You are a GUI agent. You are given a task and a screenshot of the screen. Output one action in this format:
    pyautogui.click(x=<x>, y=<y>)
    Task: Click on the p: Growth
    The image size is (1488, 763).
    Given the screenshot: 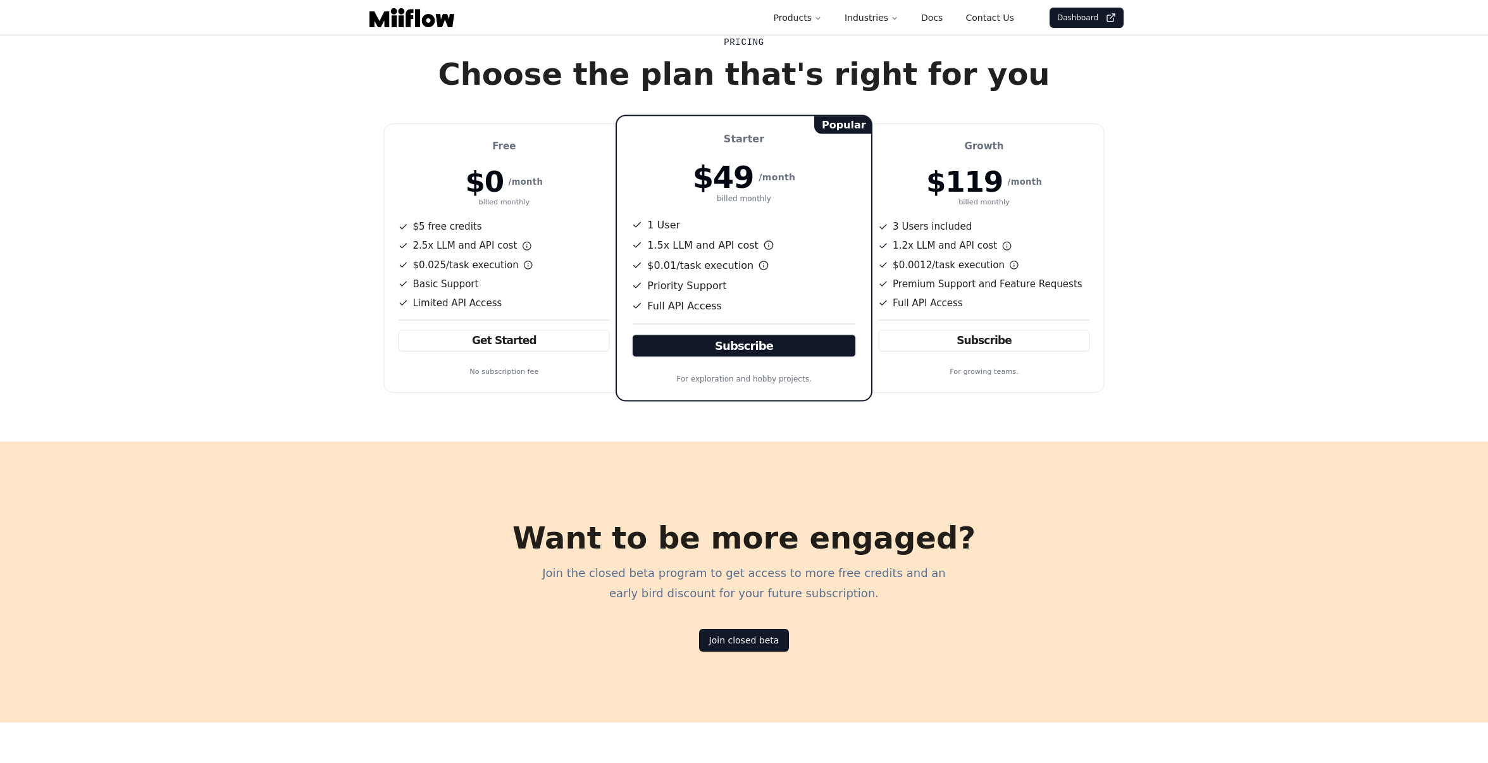 What is the action you would take?
    pyautogui.click(x=984, y=146)
    